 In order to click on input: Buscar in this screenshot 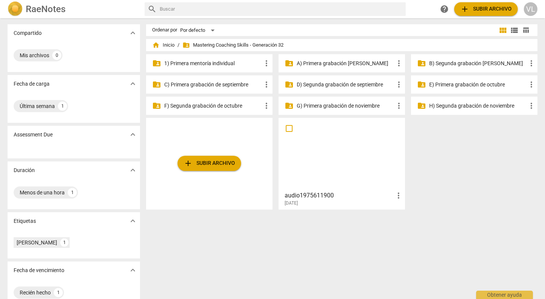, I will do `click(281, 9)`.